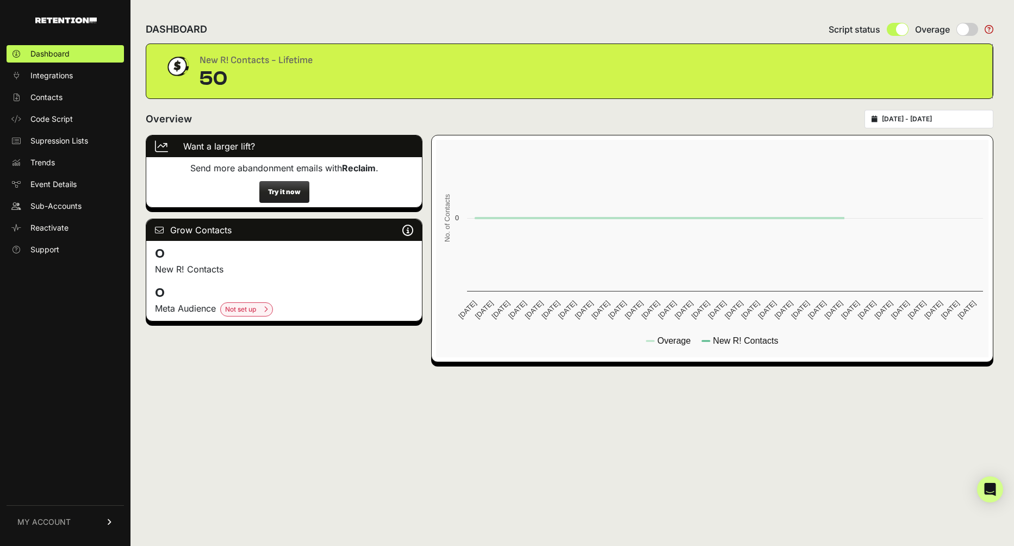  Describe the element at coordinates (745, 340) in the screenshot. I see `text: New R! Contacts` at that location.